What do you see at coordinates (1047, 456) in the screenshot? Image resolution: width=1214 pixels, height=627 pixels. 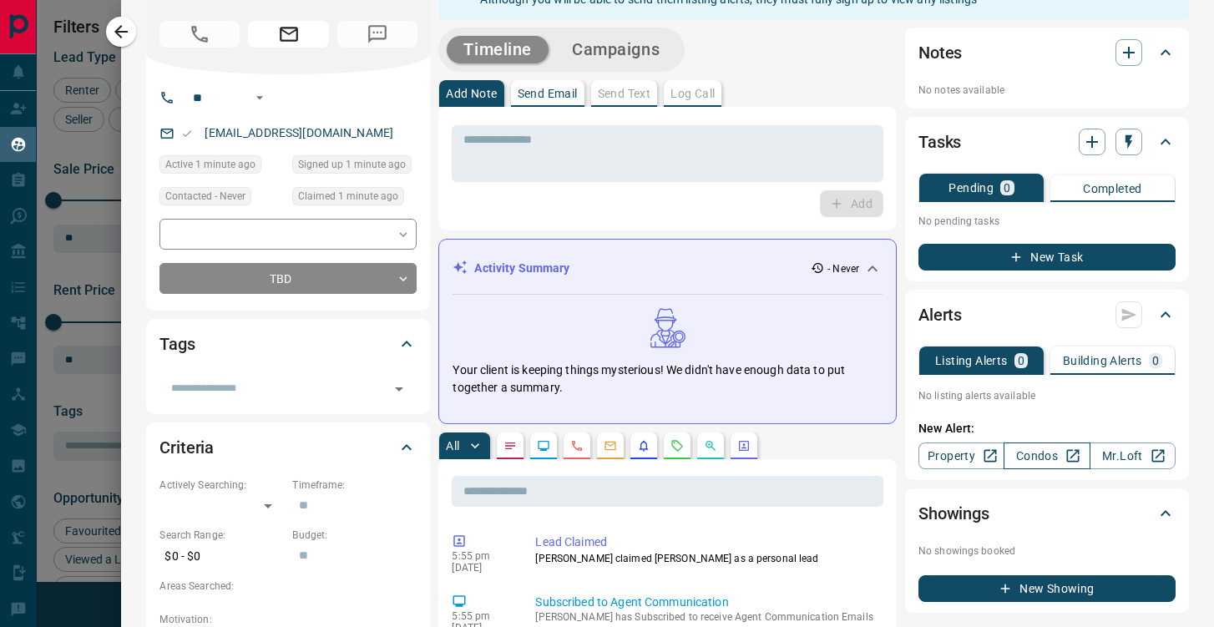 I see `a: Condos` at bounding box center [1047, 456].